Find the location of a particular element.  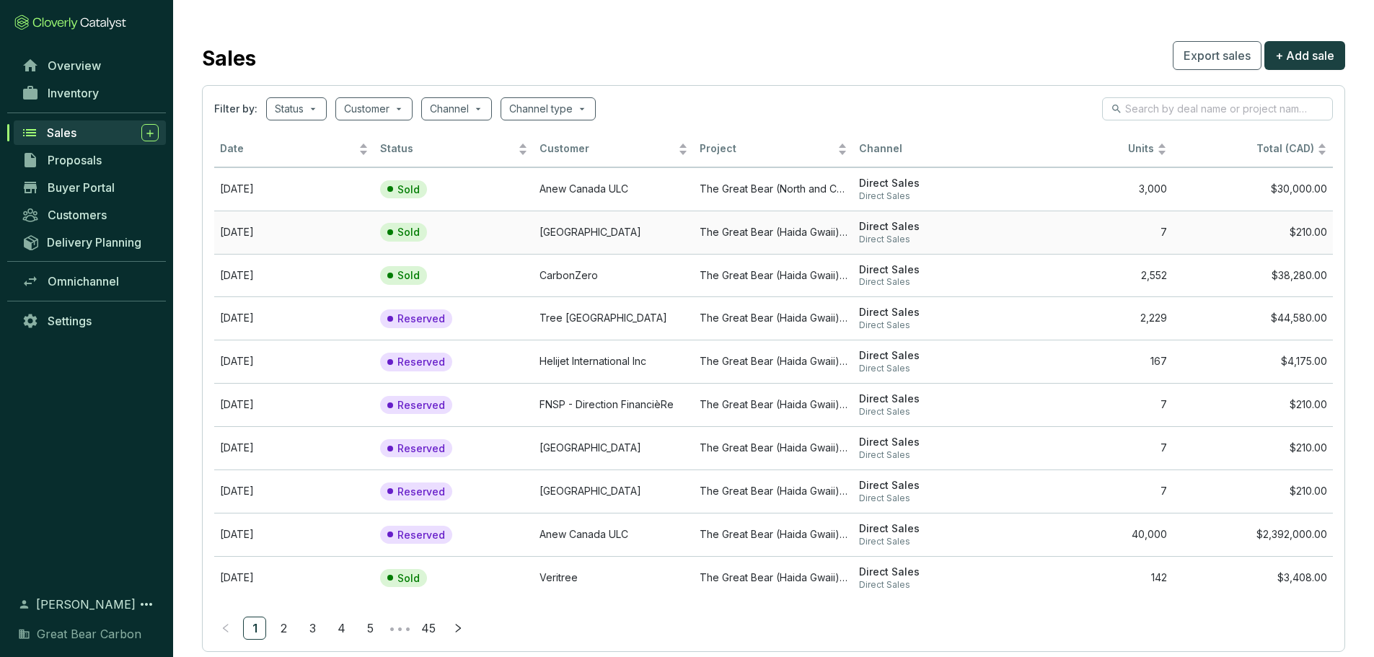

a: 1 is located at coordinates (255, 628).